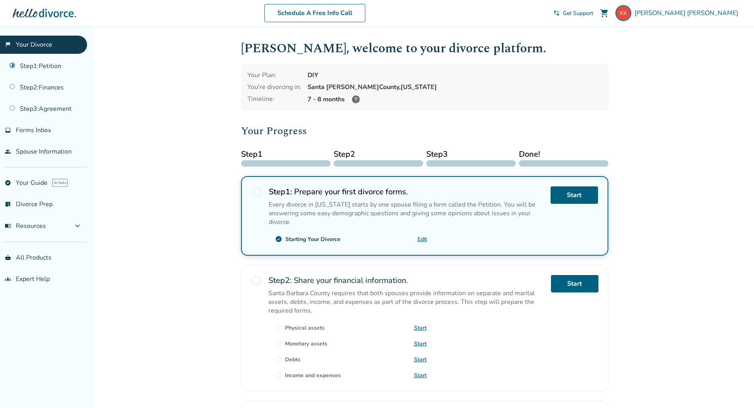 Image resolution: width=754 pixels, height=408 pixels. Describe the element at coordinates (274, 99) in the screenshot. I see `div: Timeline:` at that location.